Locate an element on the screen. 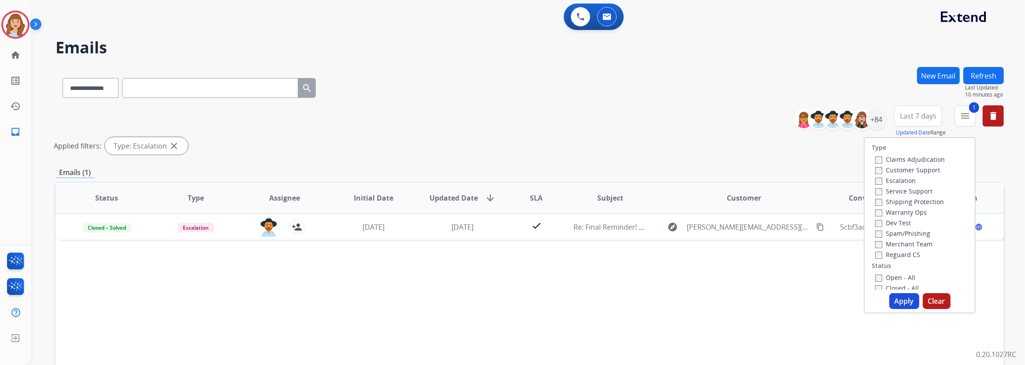  mat-icon: arrow_downward is located at coordinates (490, 198).